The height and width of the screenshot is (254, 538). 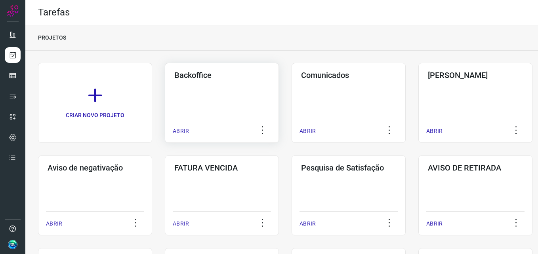 What do you see at coordinates (348, 75) in the screenshot?
I see `h3: Comunicados` at bounding box center [348, 75].